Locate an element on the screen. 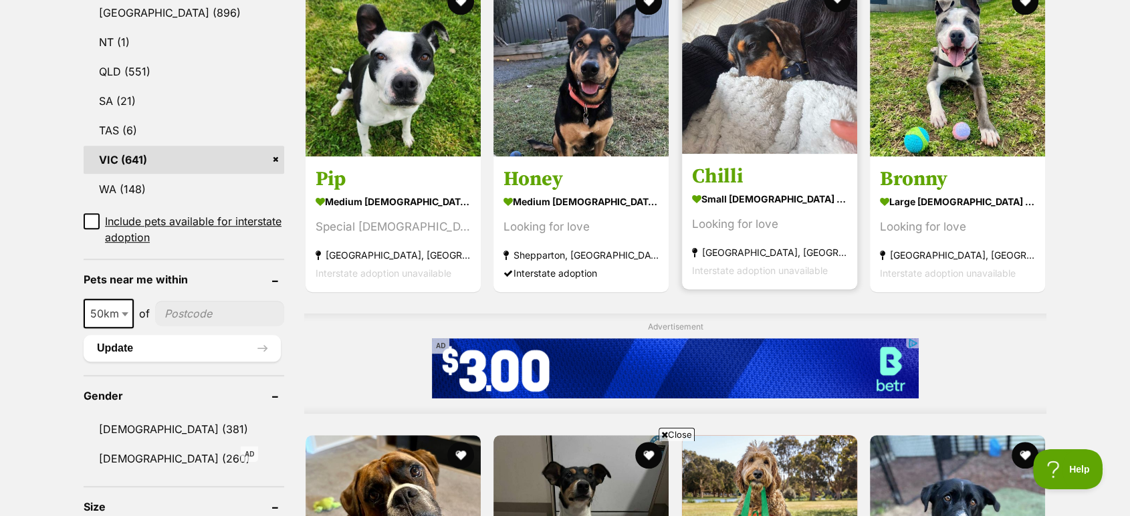 The height and width of the screenshot is (516, 1130). span: of is located at coordinates (144, 313).